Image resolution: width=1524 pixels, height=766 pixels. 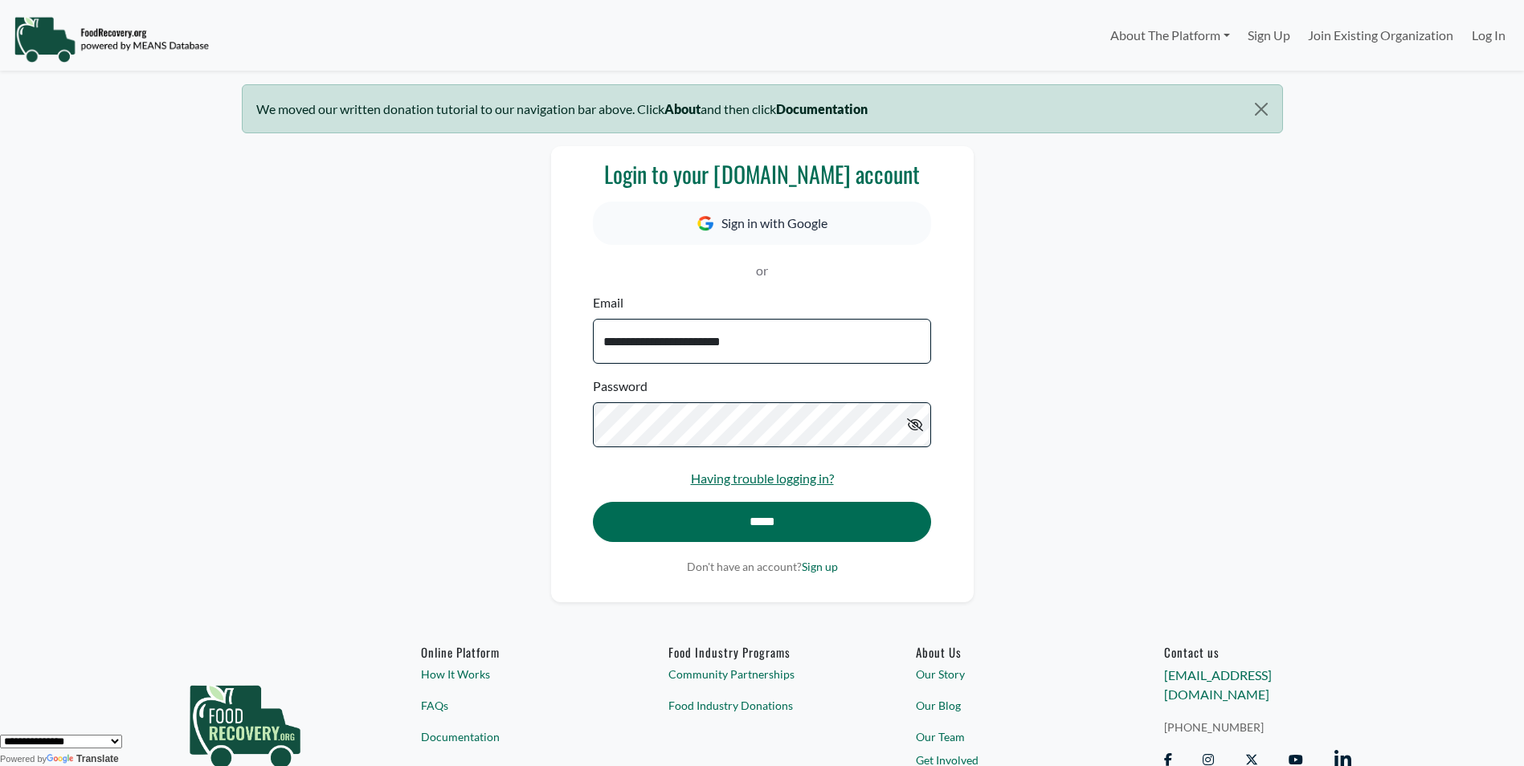 I want to click on b: Documentation, so click(x=822, y=108).